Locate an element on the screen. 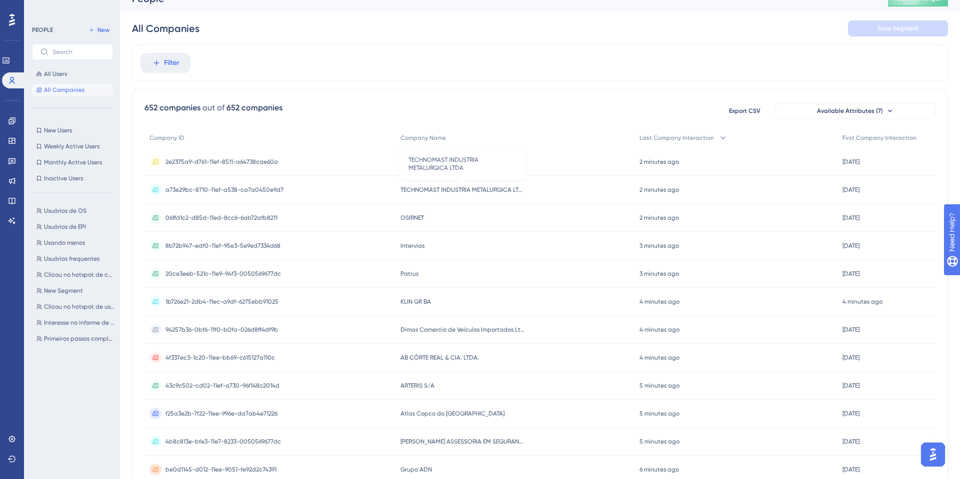  span: Primeiros passos completos is located at coordinates (79, 339).